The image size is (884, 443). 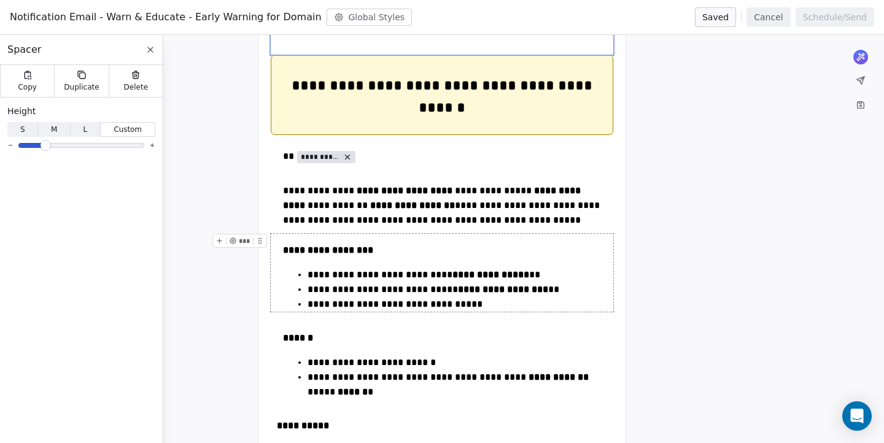 What do you see at coordinates (370, 17) in the screenshot?
I see `button: Global Styles` at bounding box center [370, 17].